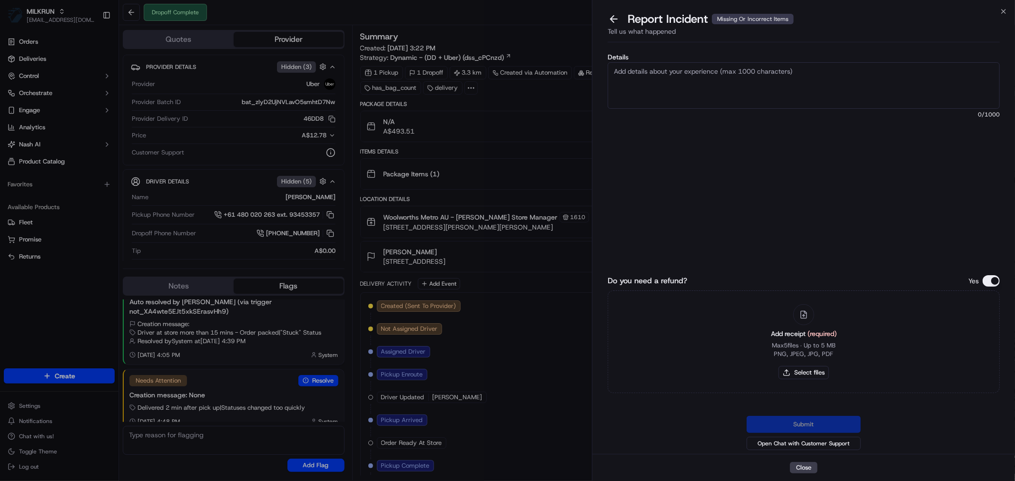 The height and width of the screenshot is (481, 1015). I want to click on label: Details, so click(804, 57).